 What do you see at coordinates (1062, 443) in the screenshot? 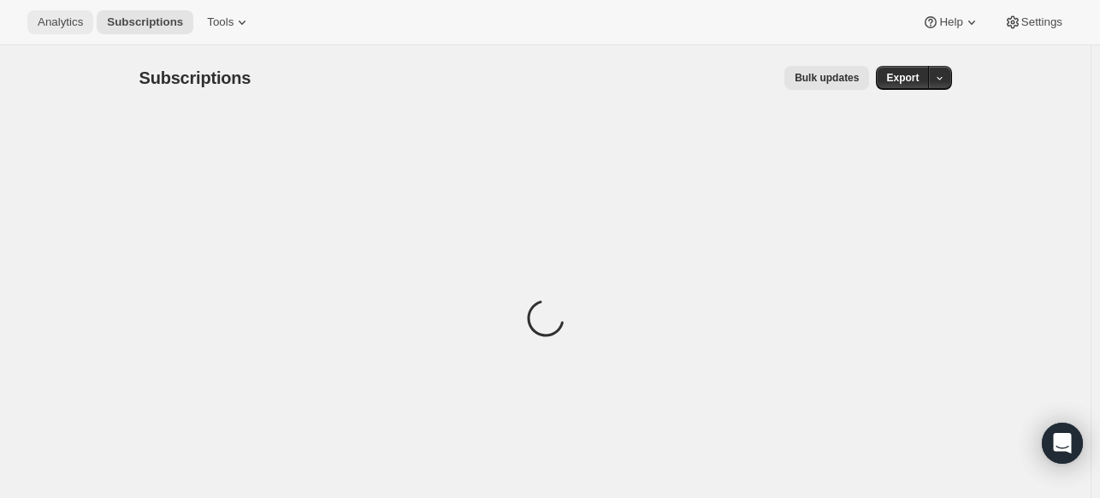
I see `div: Open Intercom Messenger` at bounding box center [1062, 443].